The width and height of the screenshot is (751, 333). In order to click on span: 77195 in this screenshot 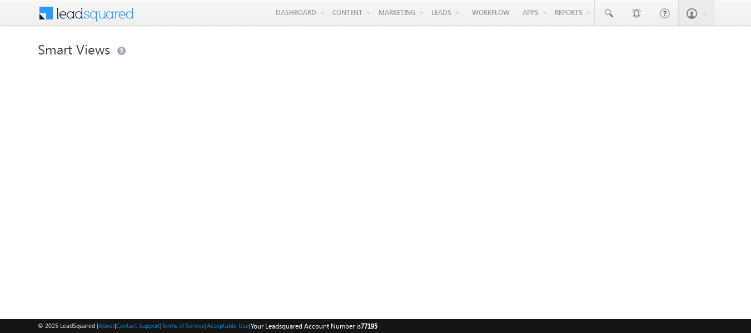, I will do `click(369, 326)`.